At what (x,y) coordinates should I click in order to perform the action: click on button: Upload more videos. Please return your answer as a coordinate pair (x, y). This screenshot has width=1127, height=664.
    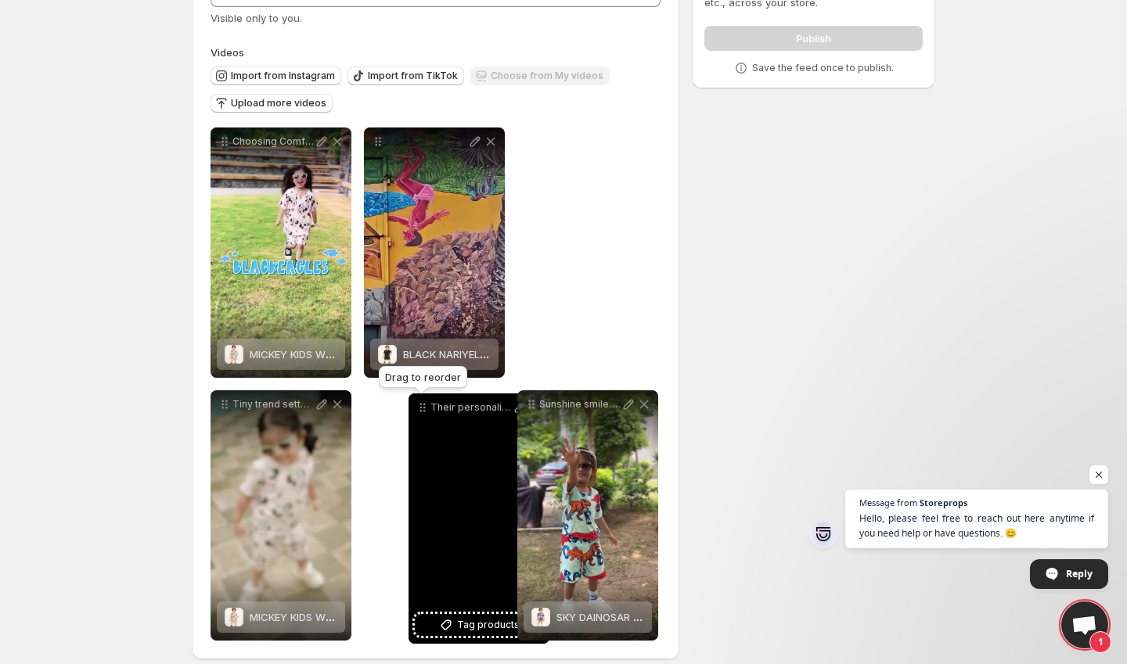
    Looking at the image, I should click on (272, 103).